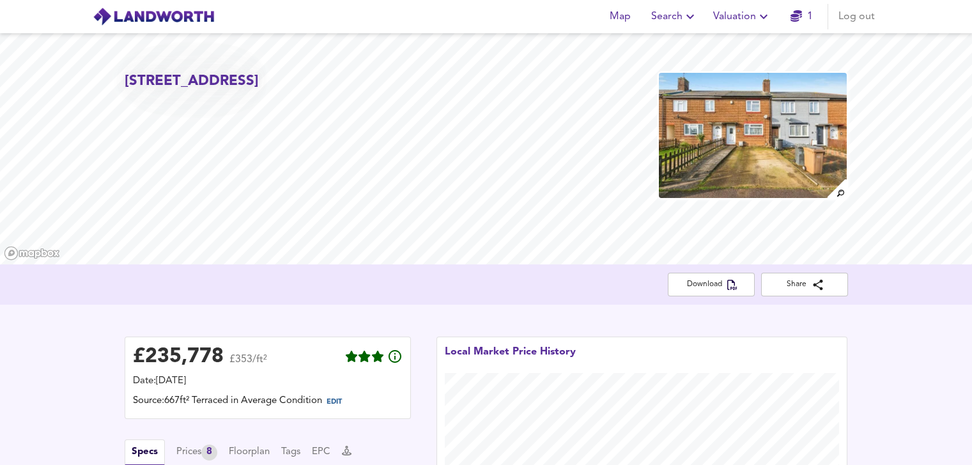 This screenshot has width=972, height=465. I want to click on div: Prices, so click(197, 452).